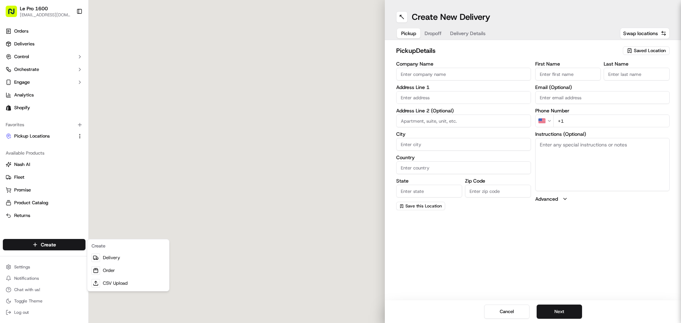 Image resolution: width=681 pixels, height=323 pixels. Describe the element at coordinates (27, 95) in the screenshot. I see `div: Past conversations` at that location.